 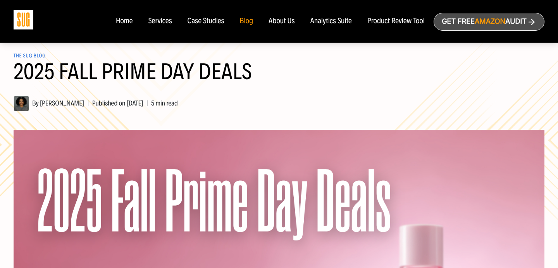 I want to click on h1: 2025 Fall Prime Day Deals, so click(x=279, y=76).